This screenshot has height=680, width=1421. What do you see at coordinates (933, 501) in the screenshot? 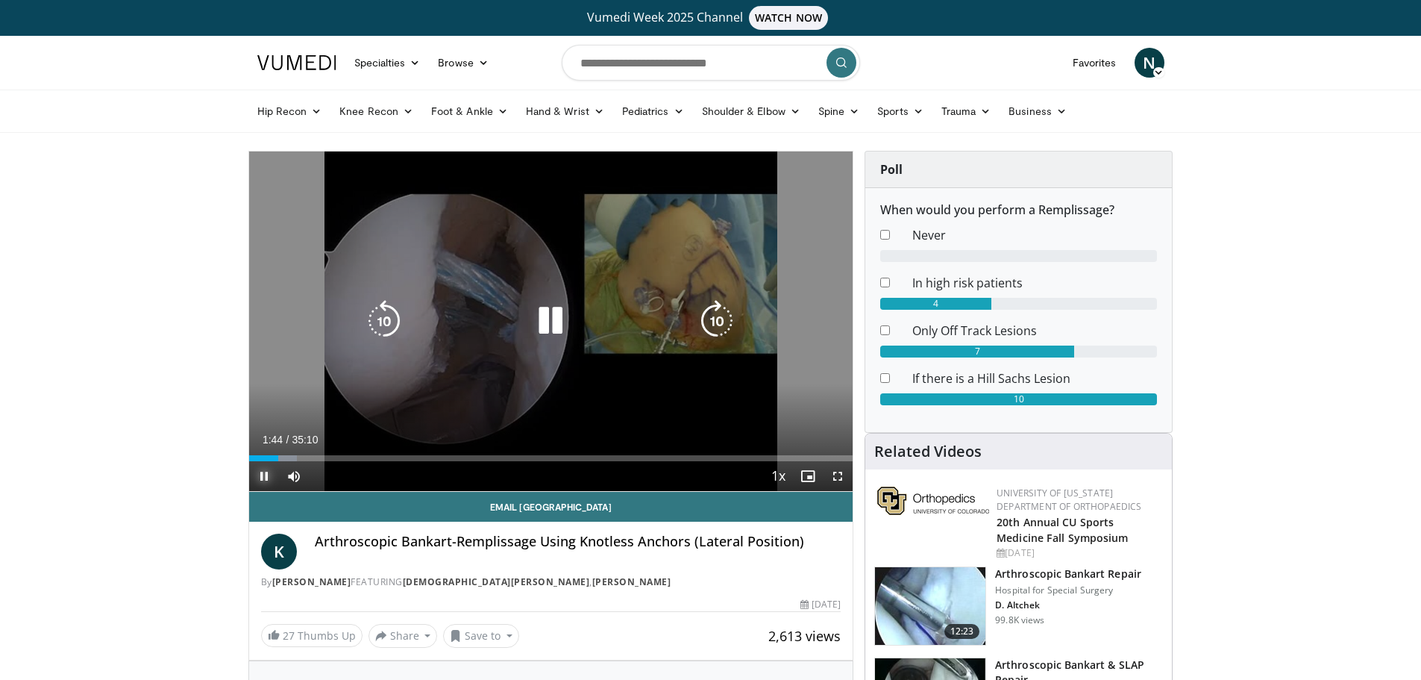
I see `img: 355603a8-37da-49b6-856f-e00d7e9307d3.png.150x105_q85_autocrop_double_scale_upscale_version-0.2.png` at bounding box center [933, 501].